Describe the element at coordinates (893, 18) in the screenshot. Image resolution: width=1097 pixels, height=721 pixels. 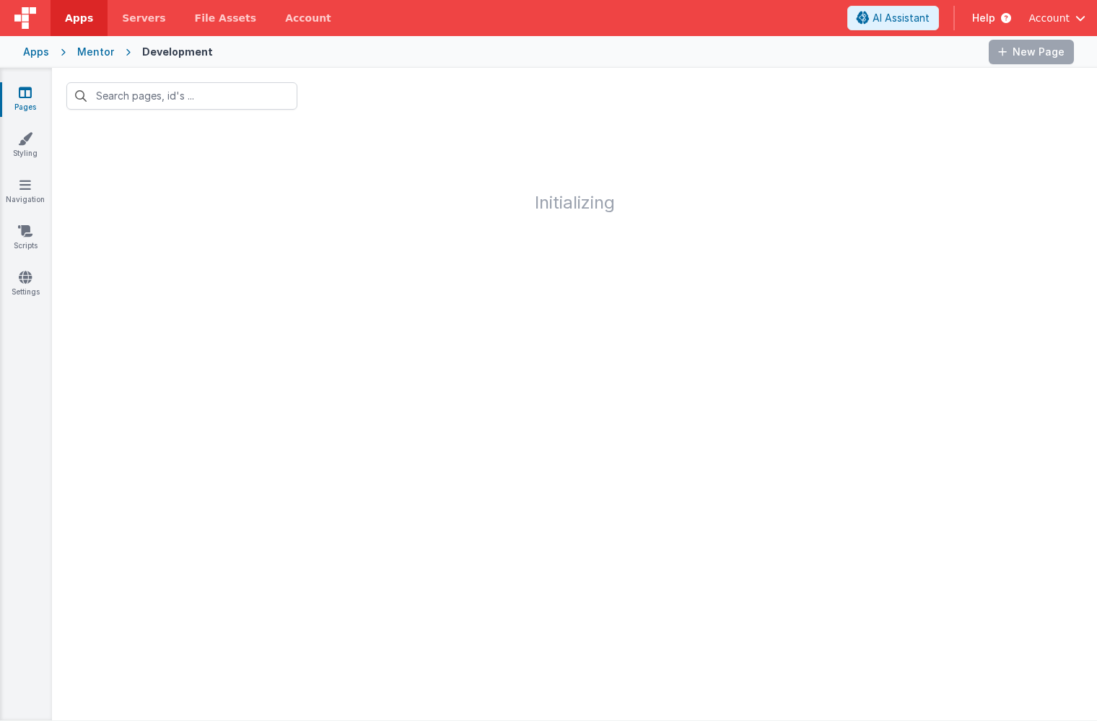
I see `button: AI Assistant` at that location.